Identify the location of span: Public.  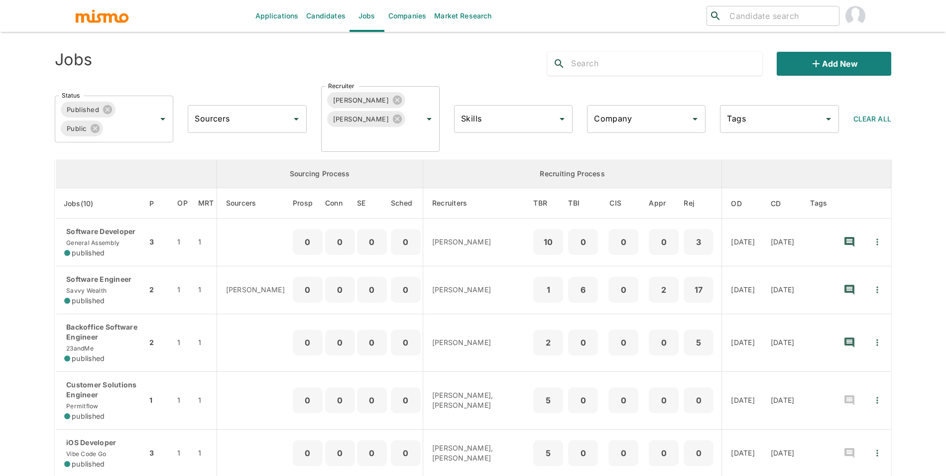
(77, 128).